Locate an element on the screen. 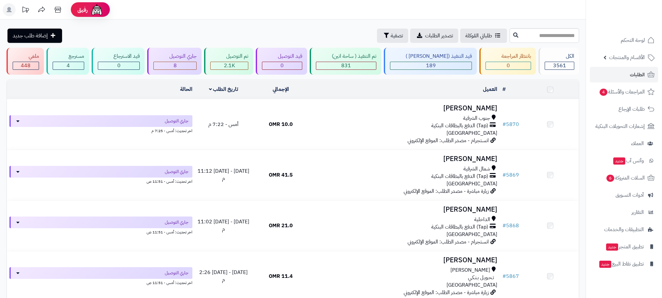 The width and height of the screenshot is (662, 298). span: 11.4 OMR is located at coordinates (281, 277).